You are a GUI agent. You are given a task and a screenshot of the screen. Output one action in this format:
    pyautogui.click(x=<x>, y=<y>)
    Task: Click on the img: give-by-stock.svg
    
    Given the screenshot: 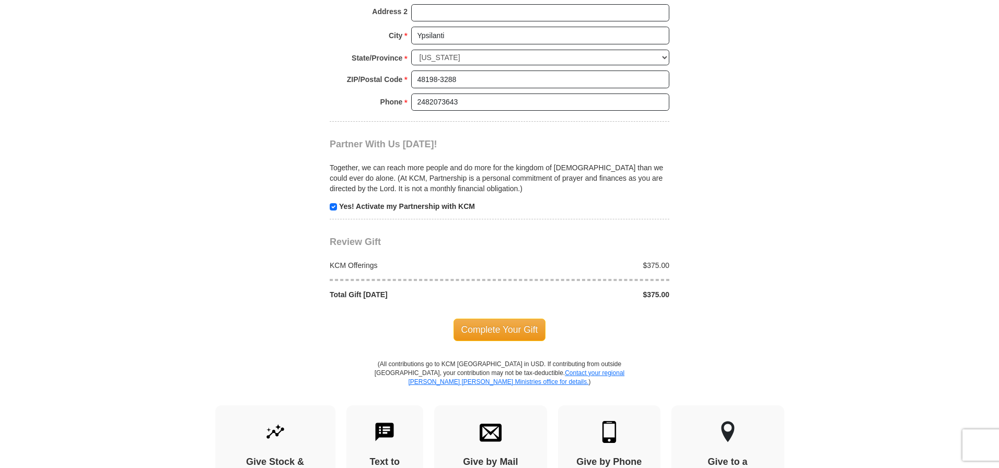 What is the action you would take?
    pyautogui.click(x=275, y=432)
    